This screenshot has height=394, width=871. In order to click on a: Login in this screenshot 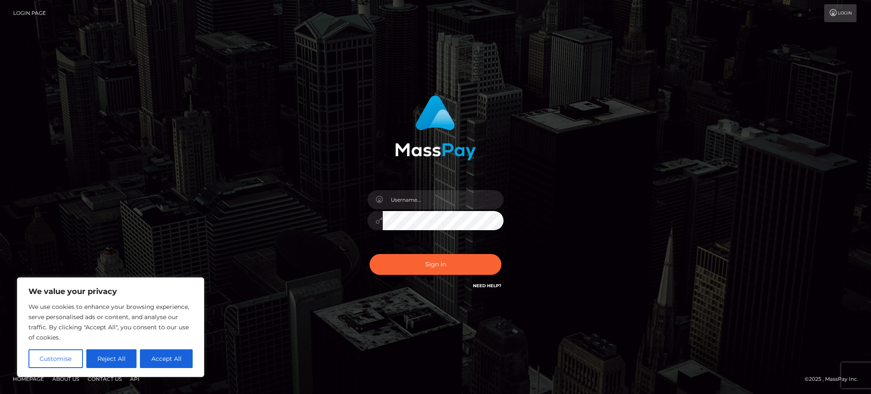, I will do `click(841, 13)`.